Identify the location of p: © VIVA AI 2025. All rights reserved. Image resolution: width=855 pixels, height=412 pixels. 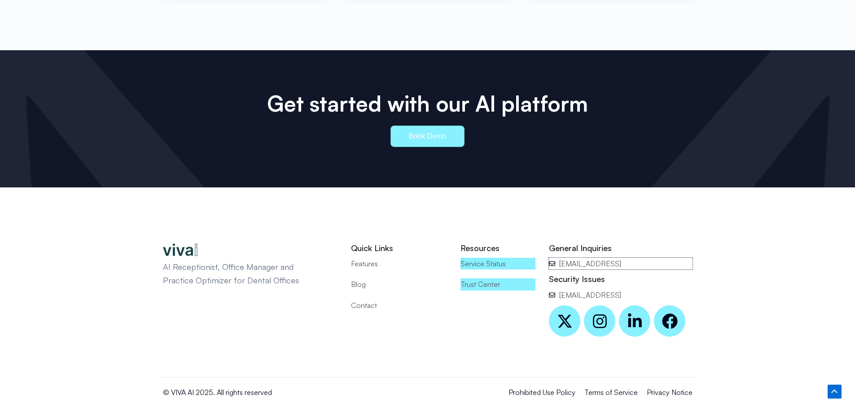
(279, 393).